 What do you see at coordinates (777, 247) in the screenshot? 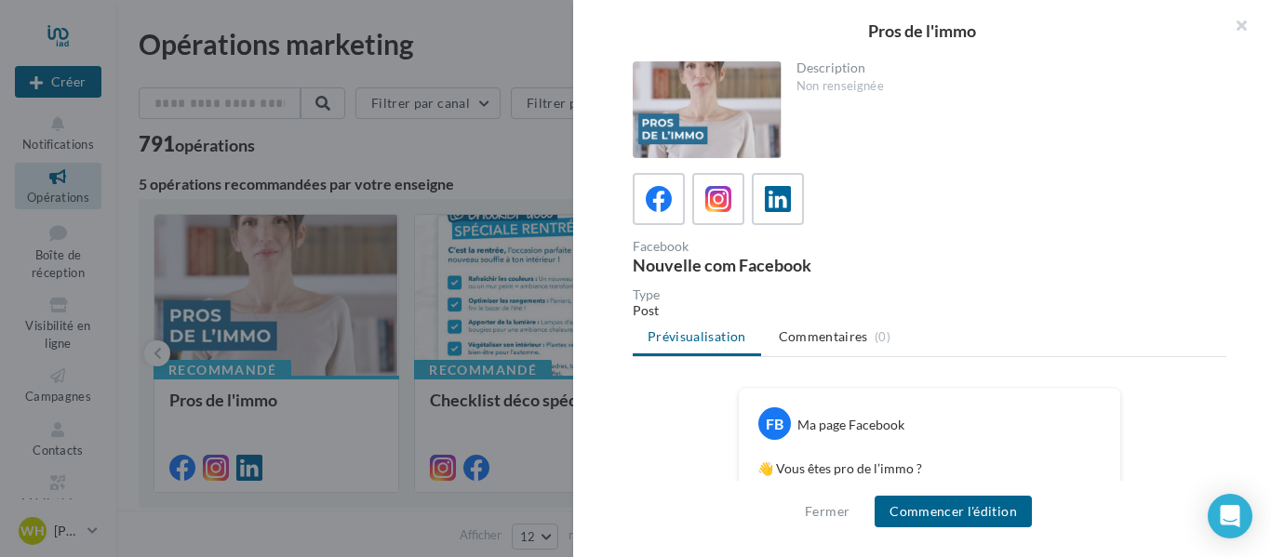
I see `div: Facebook` at bounding box center [777, 247].